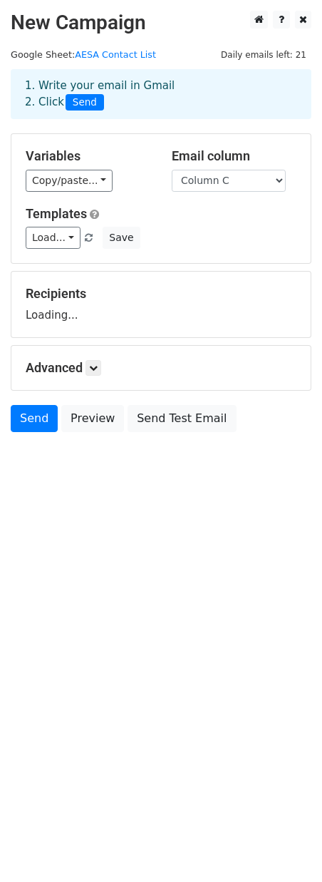 This screenshot has width=322, height=882. I want to click on a: Load..., so click(53, 237).